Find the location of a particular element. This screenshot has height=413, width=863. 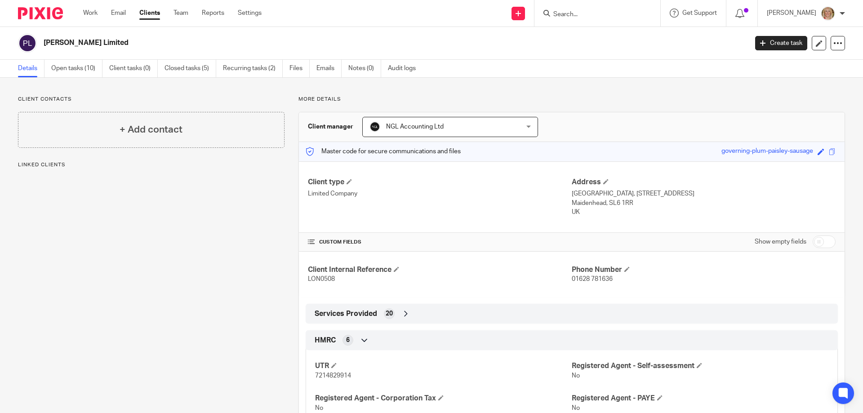

span: NGL Accounting Ltd is located at coordinates (415, 127).